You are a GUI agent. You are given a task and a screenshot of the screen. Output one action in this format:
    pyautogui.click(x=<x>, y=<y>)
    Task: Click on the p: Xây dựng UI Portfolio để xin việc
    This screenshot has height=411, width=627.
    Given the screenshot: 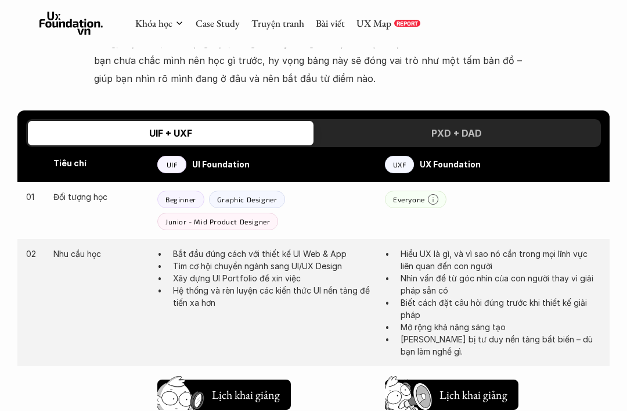 What is the action you would take?
    pyautogui.click(x=273, y=278)
    